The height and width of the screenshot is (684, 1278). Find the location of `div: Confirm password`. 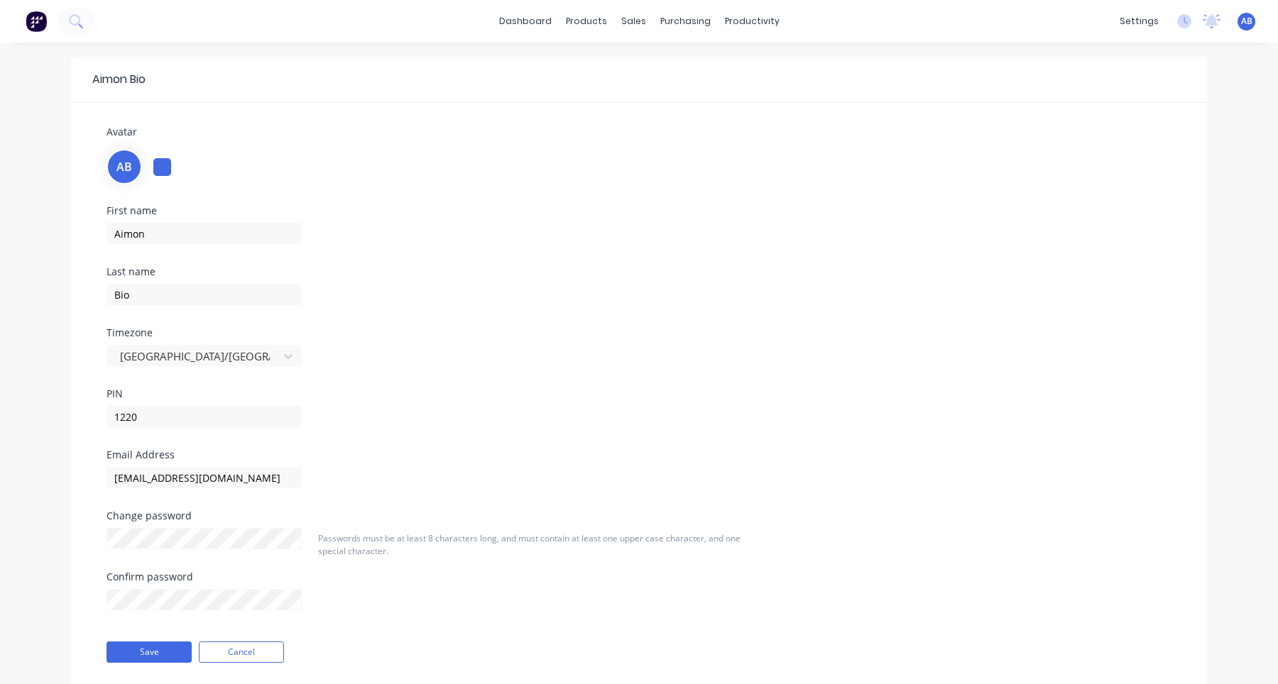

div: Confirm password is located at coordinates (204, 577).